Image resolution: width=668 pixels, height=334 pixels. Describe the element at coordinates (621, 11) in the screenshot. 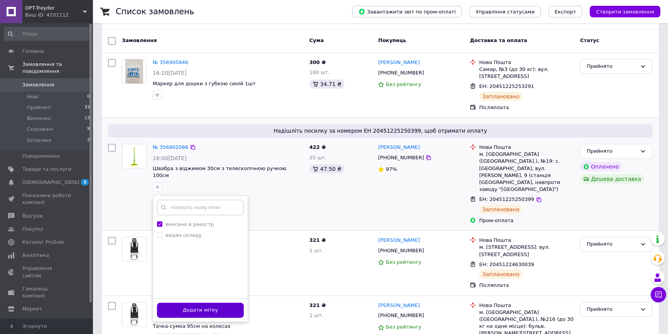

I see `a: Створити замовлення` at that location.